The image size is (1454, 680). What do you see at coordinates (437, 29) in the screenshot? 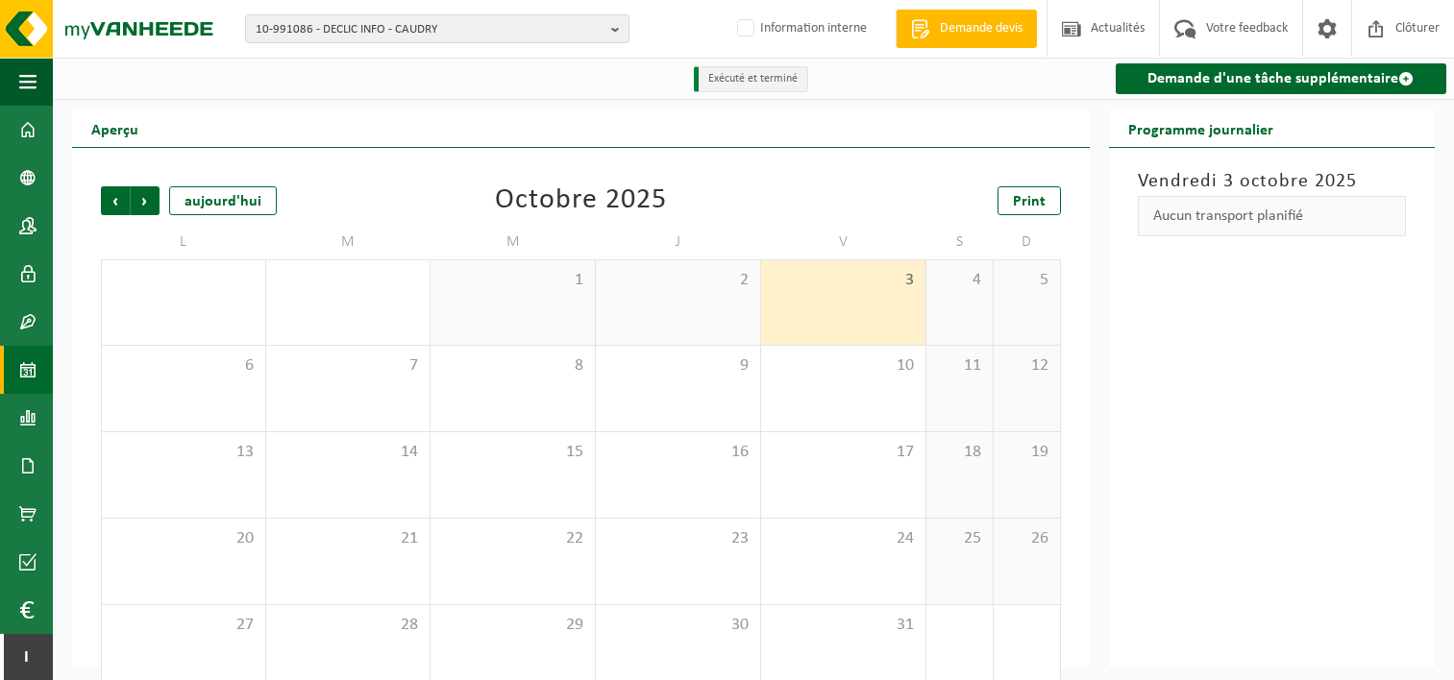
I see `button: 10-991086 - DECLIC INFO - CAUDRY` at bounding box center [437, 29].